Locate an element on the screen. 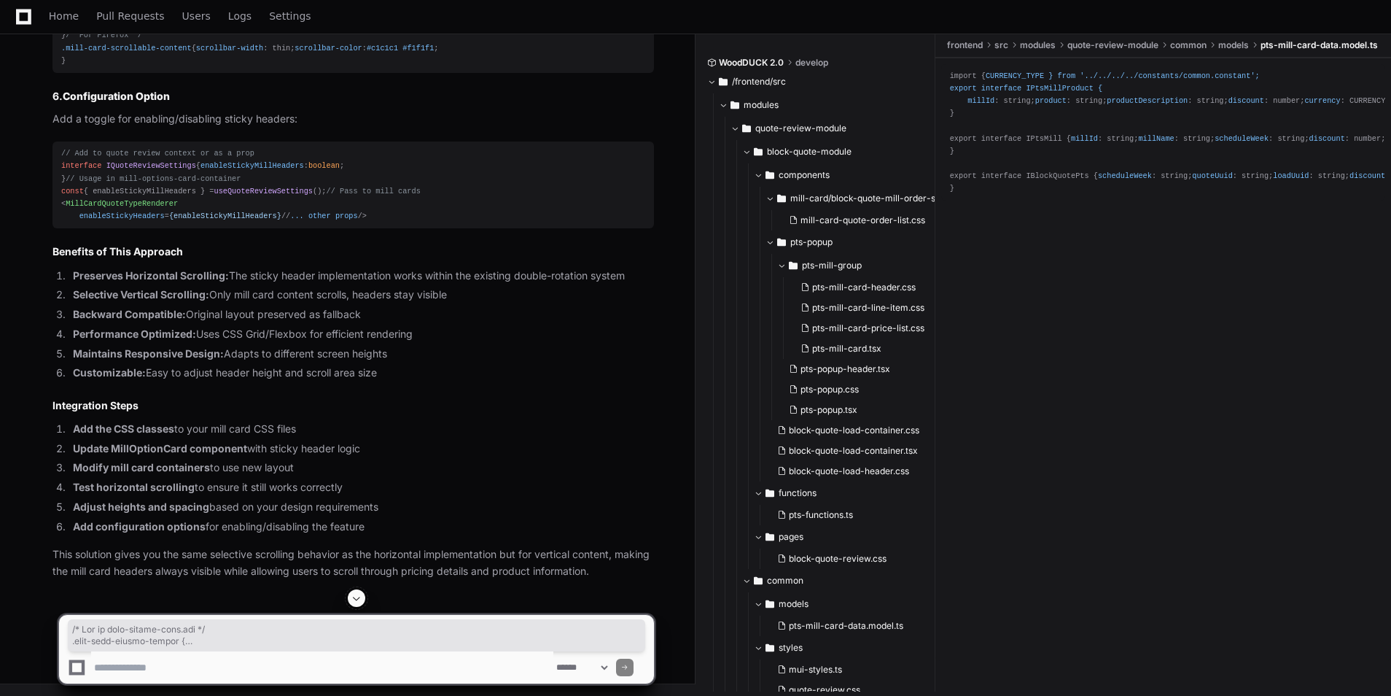 Image resolution: width=1391 pixels, height=696 pixels. button: components is located at coordinates (857, 175).